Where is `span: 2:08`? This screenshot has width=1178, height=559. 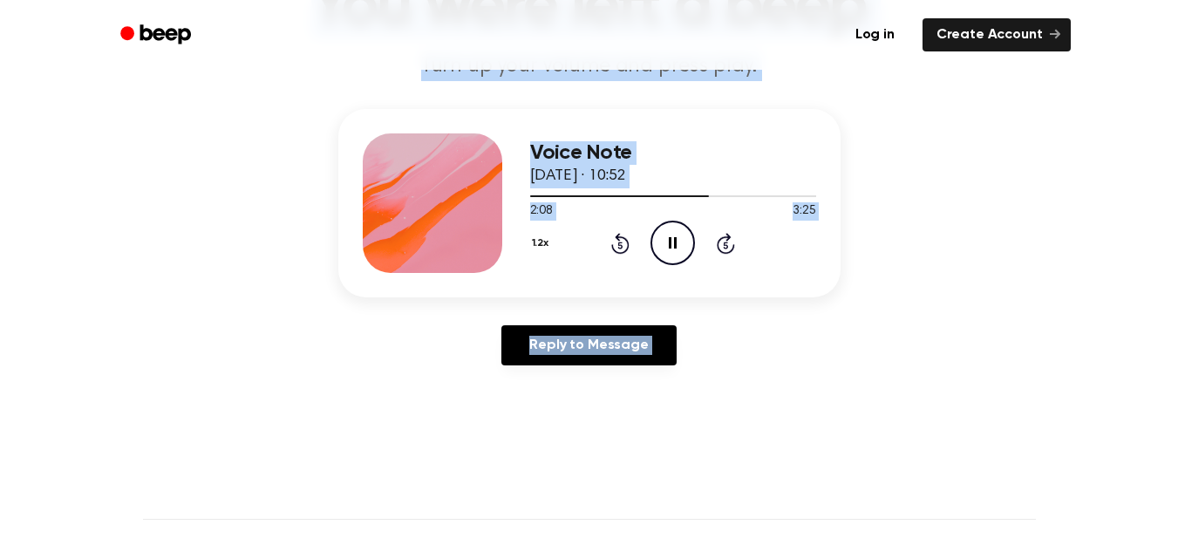
span: 2:08 is located at coordinates (541, 211).